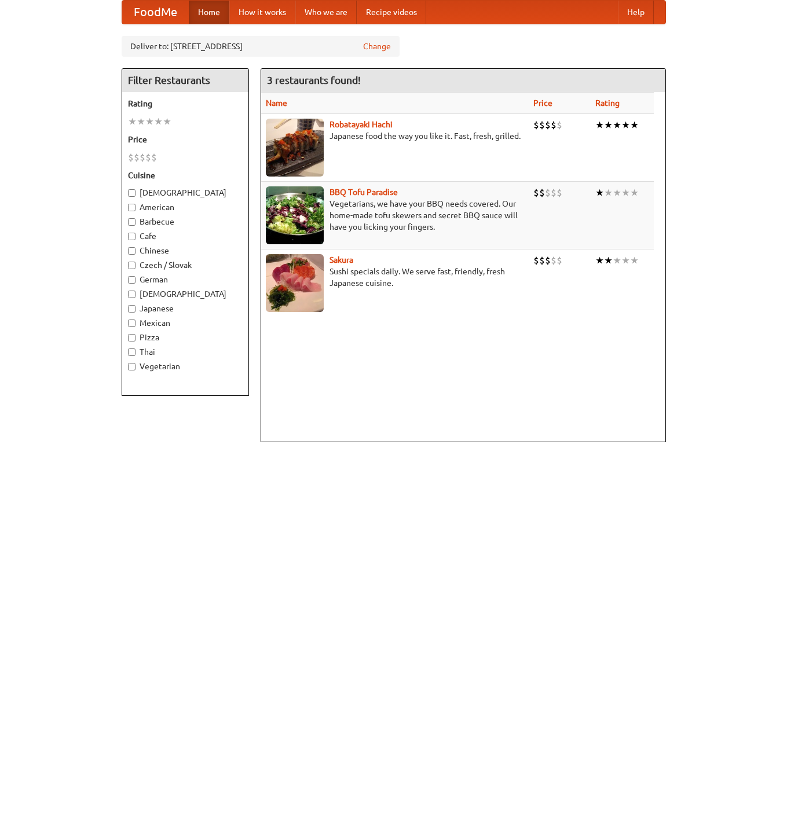  Describe the element at coordinates (326, 12) in the screenshot. I see `a: Who we are` at that location.